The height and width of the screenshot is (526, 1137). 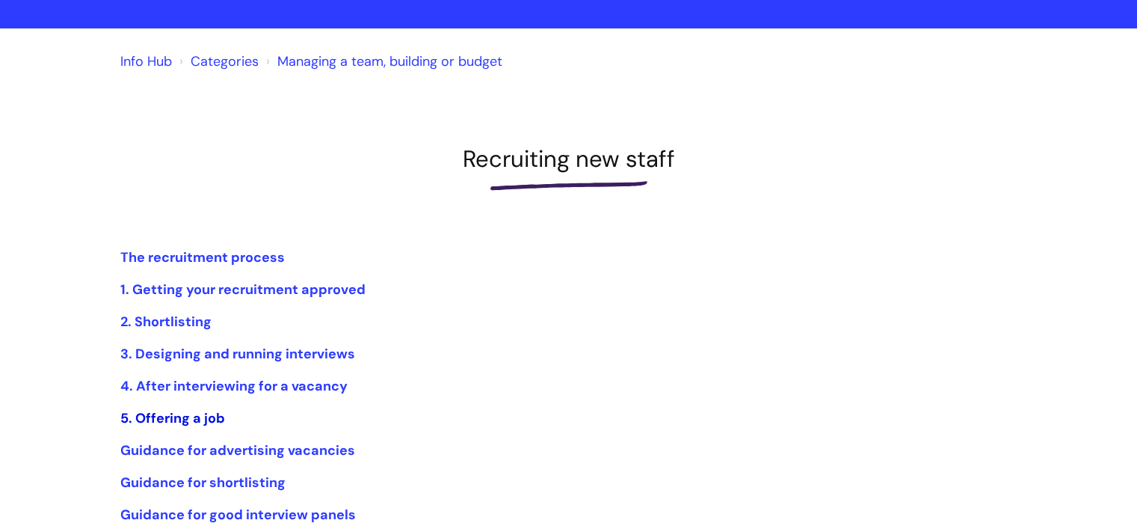 What do you see at coordinates (217, 61) in the screenshot?
I see `li: Solution home` at bounding box center [217, 61].